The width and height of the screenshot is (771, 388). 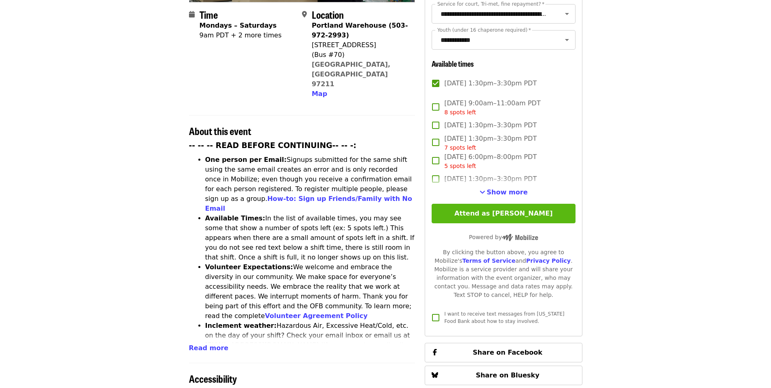 What do you see at coordinates (208, 14) in the screenshot?
I see `span: Time` at bounding box center [208, 14].